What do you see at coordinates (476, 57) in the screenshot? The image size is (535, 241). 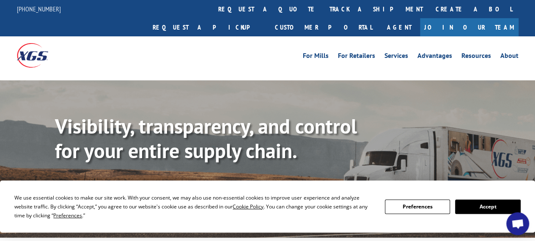 I see `a: Resources` at bounding box center [476, 57].